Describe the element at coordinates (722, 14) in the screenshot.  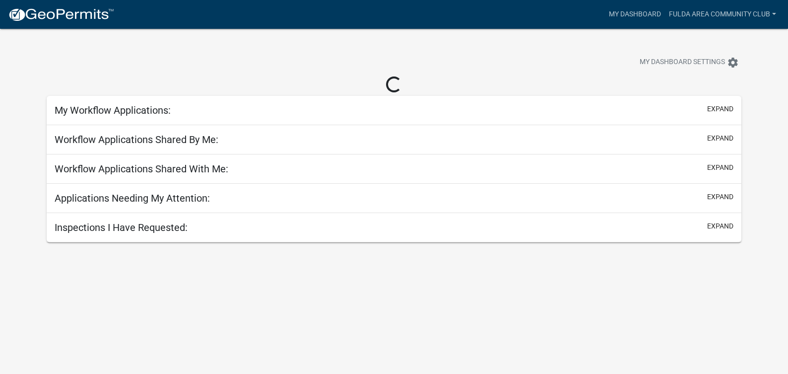
I see `a: Fulda Area Community Club` at that location.